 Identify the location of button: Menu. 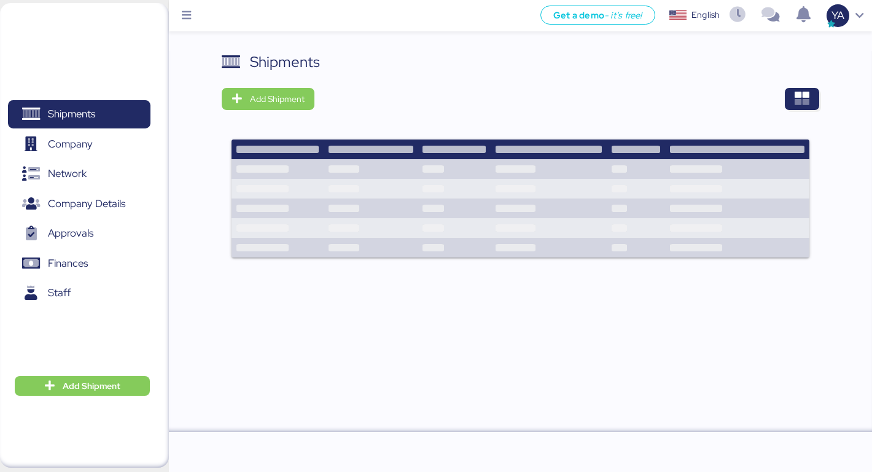
(187, 16).